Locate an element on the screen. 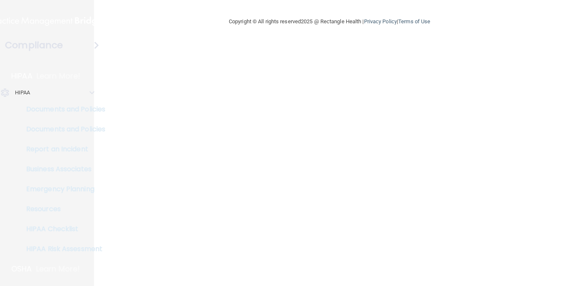 Image resolution: width=565 pixels, height=286 pixels. a: Privacy Policy is located at coordinates (380, 21).